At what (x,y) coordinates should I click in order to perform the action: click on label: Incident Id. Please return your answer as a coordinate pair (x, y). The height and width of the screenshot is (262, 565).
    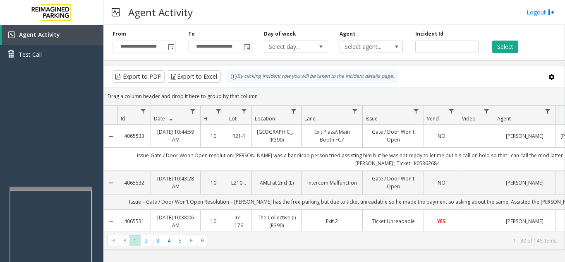
    Looking at the image, I should click on (429, 34).